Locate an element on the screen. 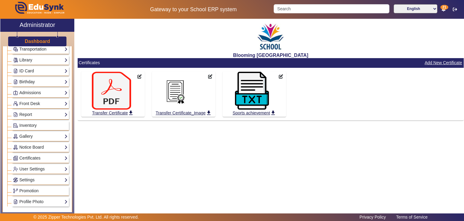 This screenshot has width=464, height=221. input: Search is located at coordinates (331, 9).